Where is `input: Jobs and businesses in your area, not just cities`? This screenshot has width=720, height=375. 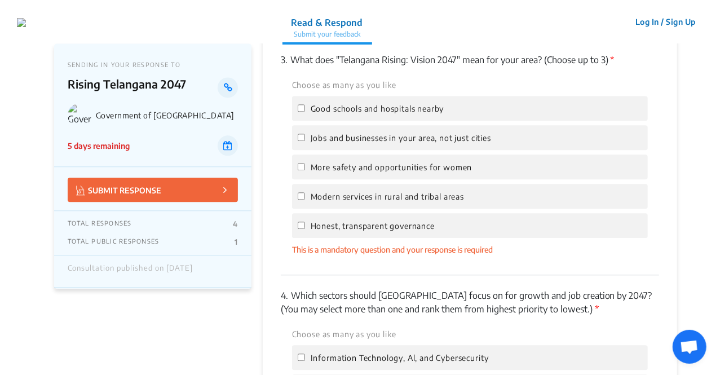 input: Jobs and businesses in your area, not just cities is located at coordinates (301, 137).